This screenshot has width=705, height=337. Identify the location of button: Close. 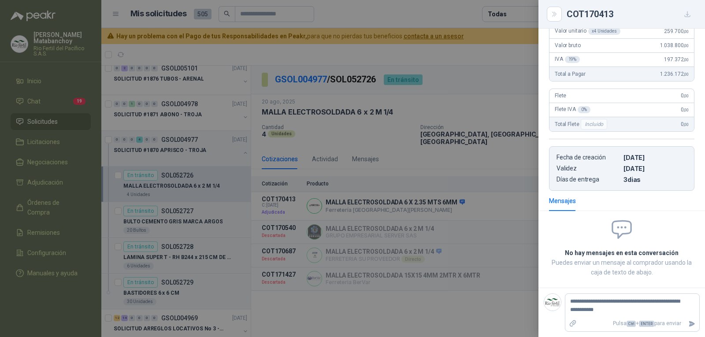
(554, 14).